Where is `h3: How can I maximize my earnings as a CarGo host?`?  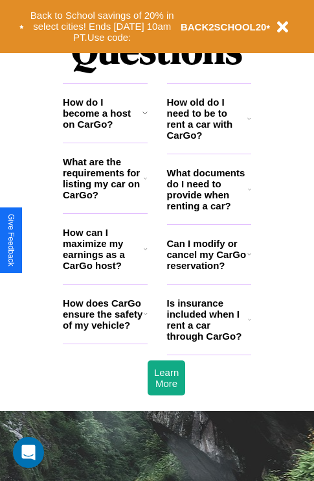 h3: How can I maximize my earnings as a CarGo host? is located at coordinates (103, 249).